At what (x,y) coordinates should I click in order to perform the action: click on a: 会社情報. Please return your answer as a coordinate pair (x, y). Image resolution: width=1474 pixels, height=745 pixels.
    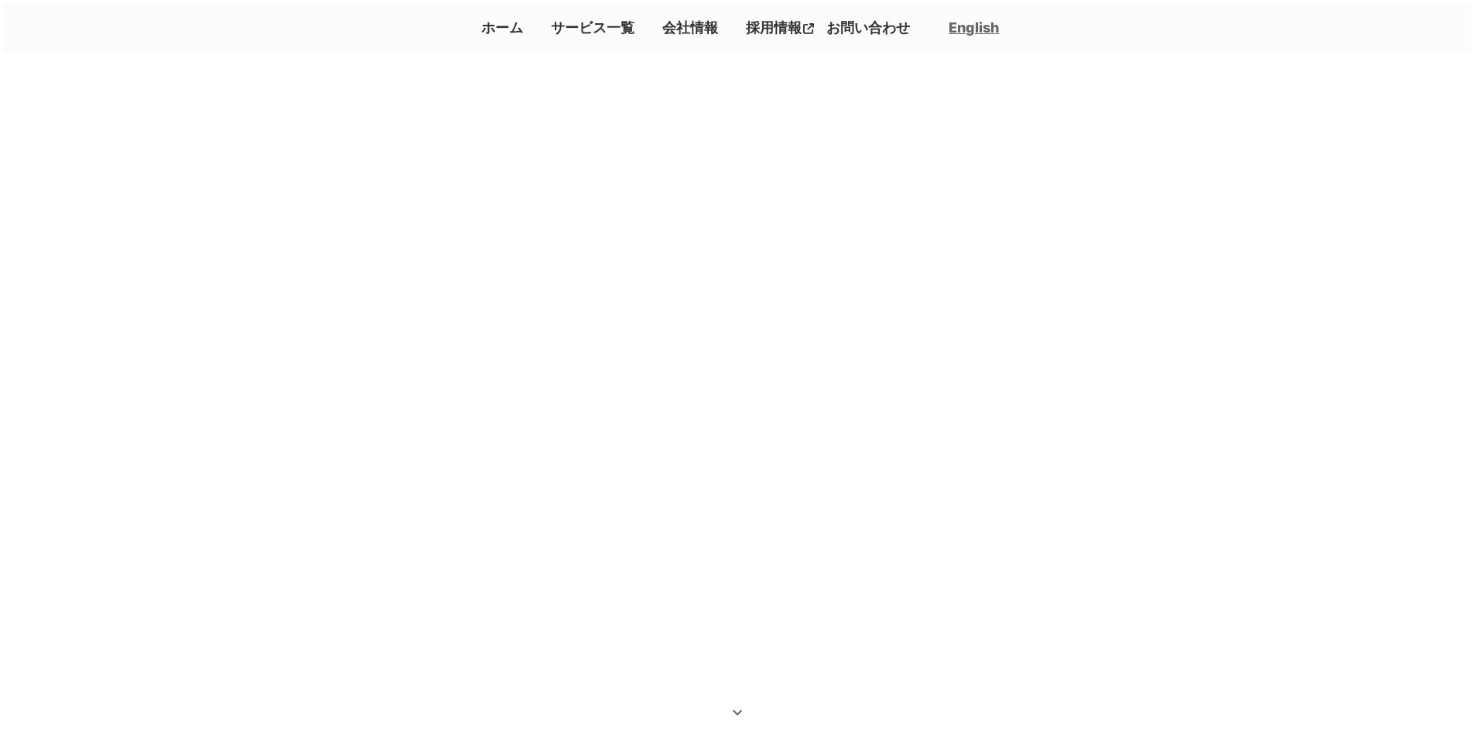
    Looking at the image, I should click on (690, 27).